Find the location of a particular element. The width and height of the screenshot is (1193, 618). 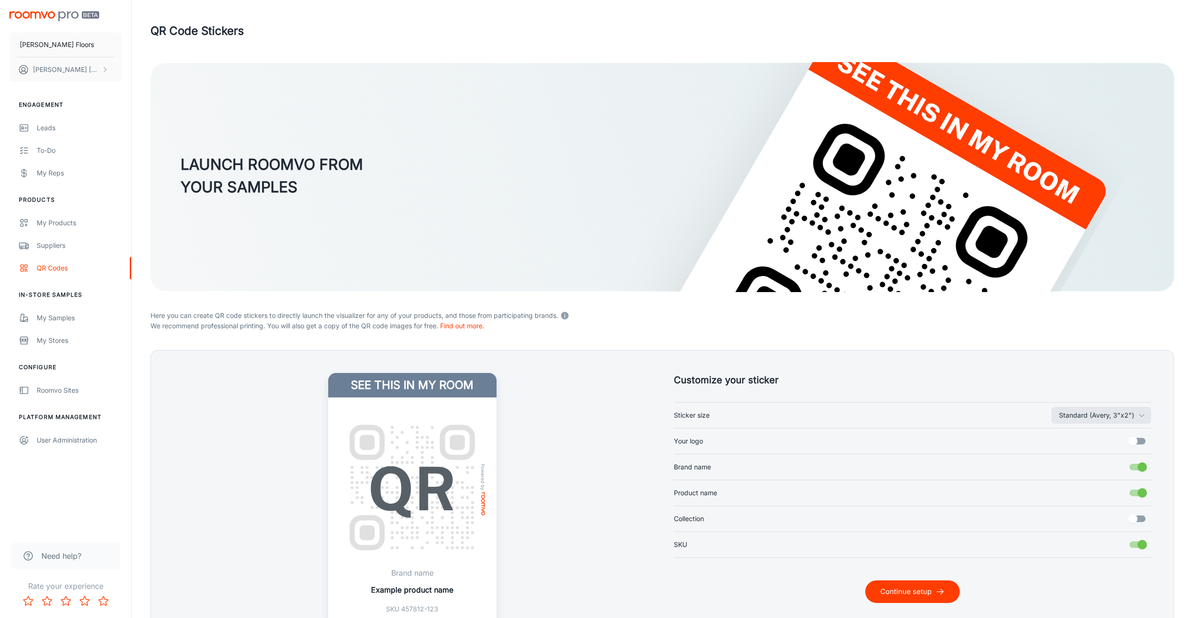

img: Roomvo PRO Beta is located at coordinates (54, 16).